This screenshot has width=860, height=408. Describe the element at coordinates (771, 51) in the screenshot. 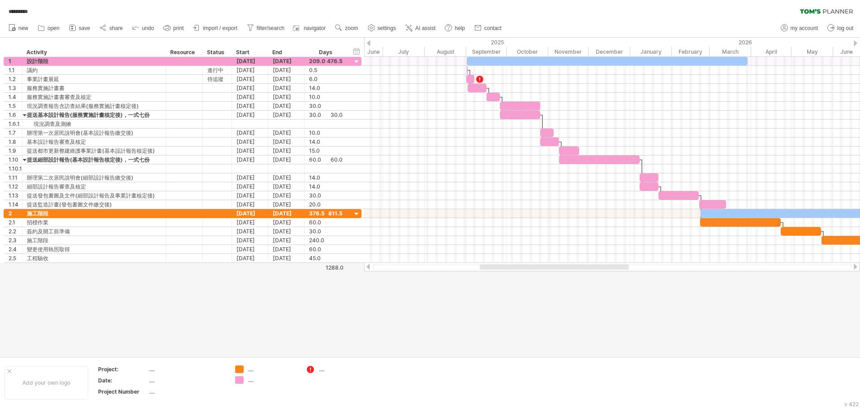

I see `div: April 2026` at that location.